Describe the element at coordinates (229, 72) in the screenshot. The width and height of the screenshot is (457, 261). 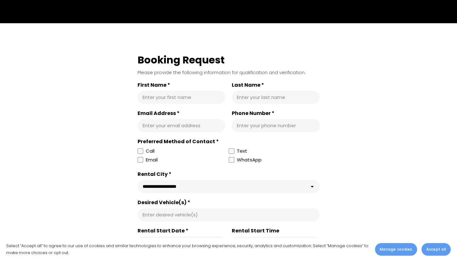
I see `div: Please provide the following information for qualification and verification.` at that location.